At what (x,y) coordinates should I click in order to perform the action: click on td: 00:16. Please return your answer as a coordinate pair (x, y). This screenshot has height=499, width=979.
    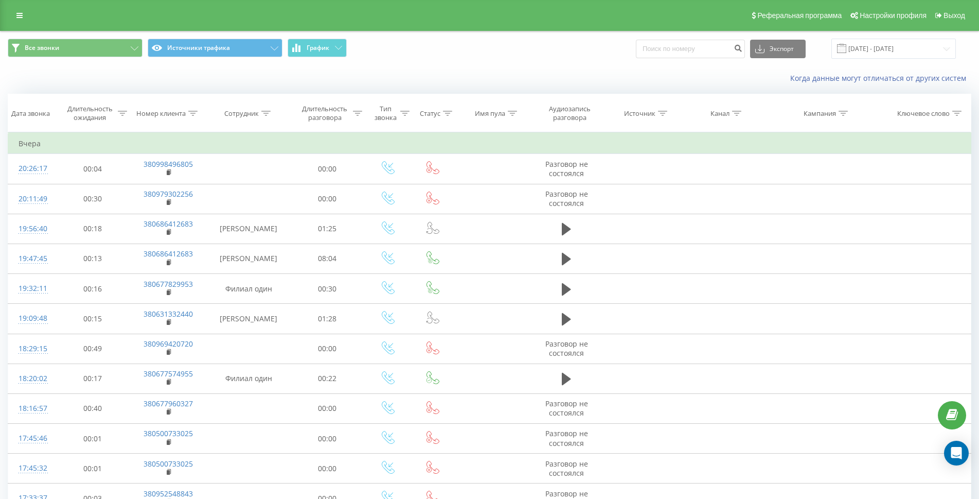
    Looking at the image, I should click on (93, 289).